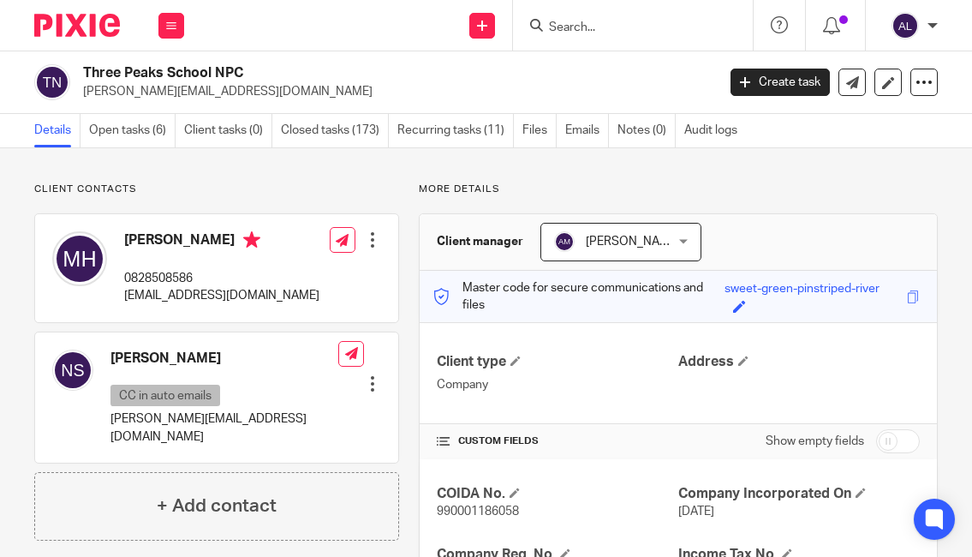 The width and height of the screenshot is (972, 557). I want to click on p: CC in auto emails, so click(165, 395).